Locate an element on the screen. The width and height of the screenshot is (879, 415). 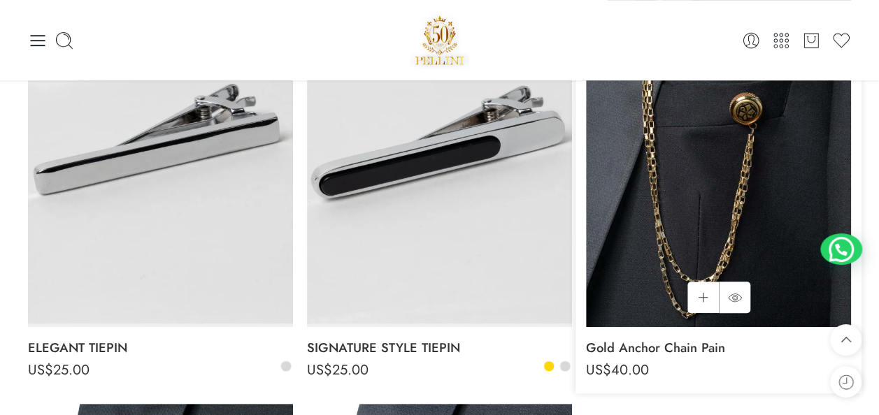
img: Pellini is located at coordinates (440, 40).